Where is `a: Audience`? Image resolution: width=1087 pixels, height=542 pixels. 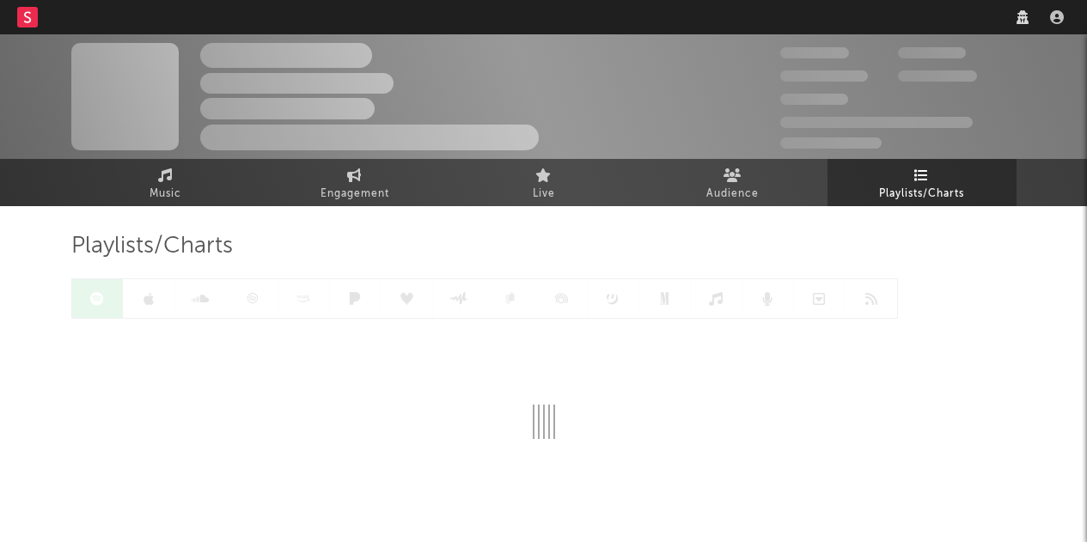 a: Audience is located at coordinates (733, 182).